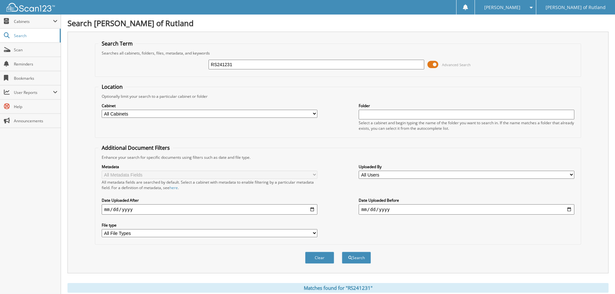 The width and height of the screenshot is (615, 294). What do you see at coordinates (356, 258) in the screenshot?
I see `button: Search` at bounding box center [356, 258].